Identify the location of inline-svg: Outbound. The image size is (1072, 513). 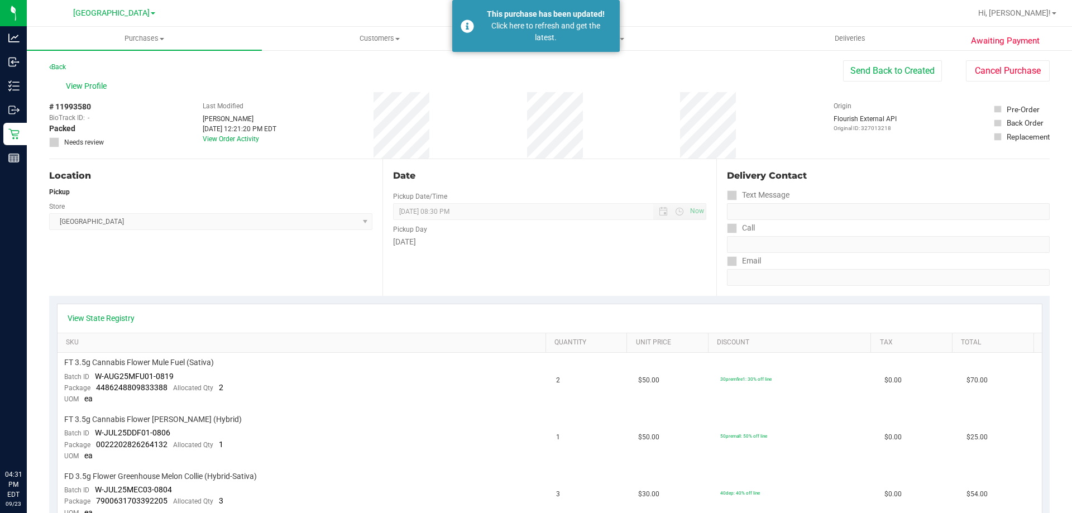
(14, 110).